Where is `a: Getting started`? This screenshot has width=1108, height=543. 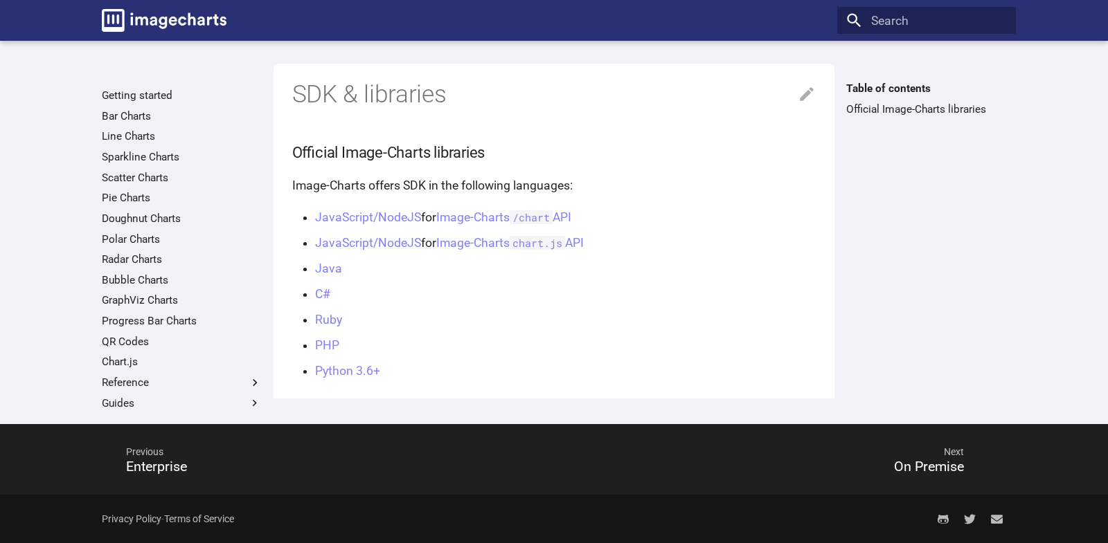
a: Getting started is located at coordinates (181, 96).